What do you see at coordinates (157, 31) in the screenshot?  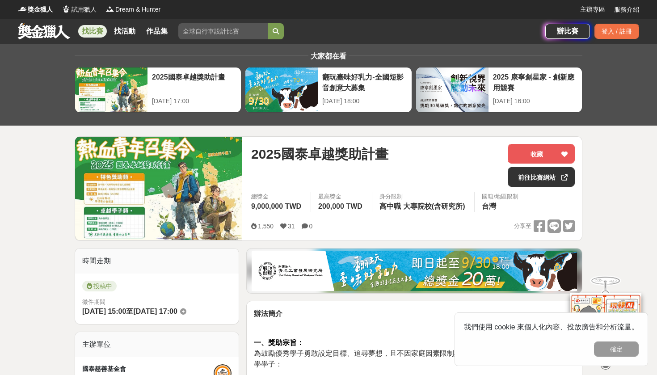 I see `a: 作品集` at bounding box center [157, 31].